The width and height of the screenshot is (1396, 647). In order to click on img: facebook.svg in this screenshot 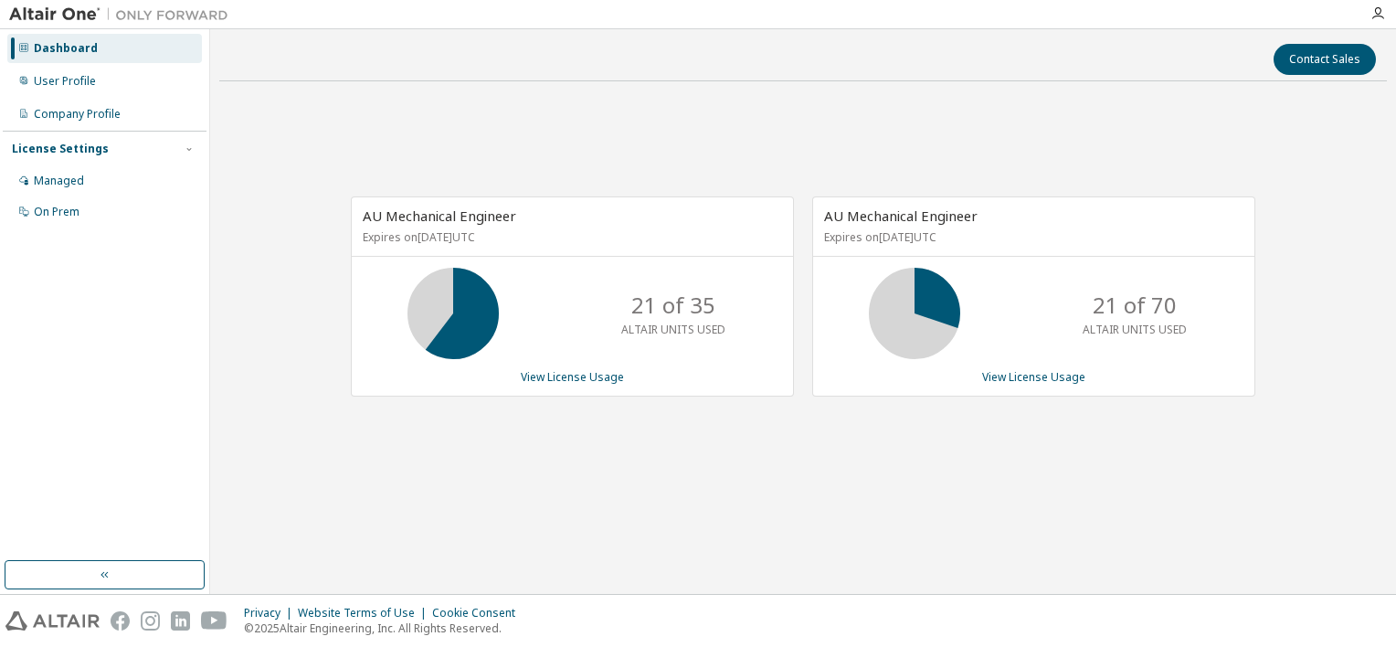, I will do `click(120, 620)`.